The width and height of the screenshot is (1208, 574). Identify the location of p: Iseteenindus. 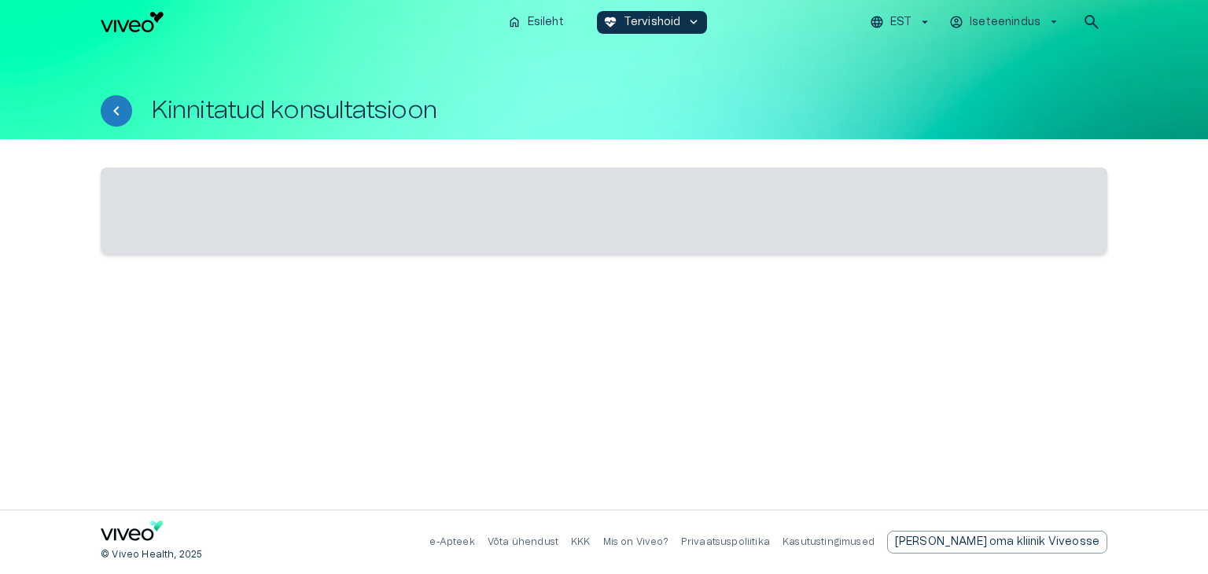
(1005, 22).